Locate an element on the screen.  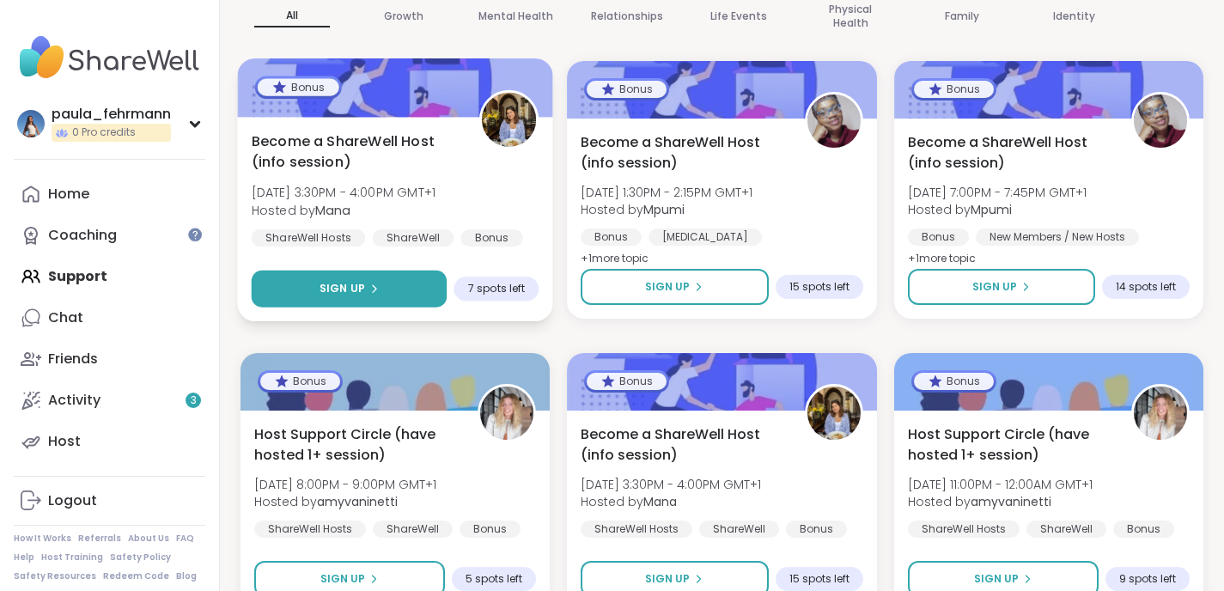
a: Coaching is located at coordinates (109, 235).